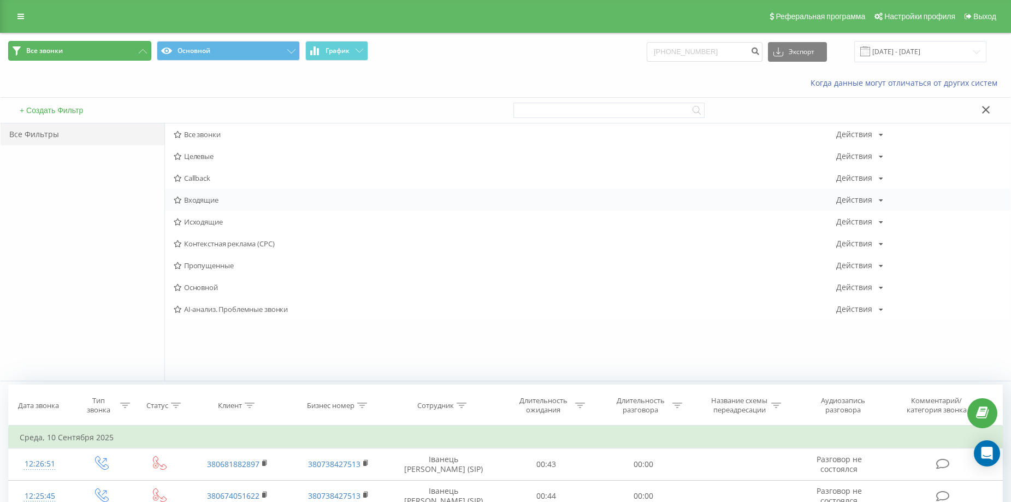  Describe the element at coordinates (230, 405) in the screenshot. I see `div: Клиент` at that location.